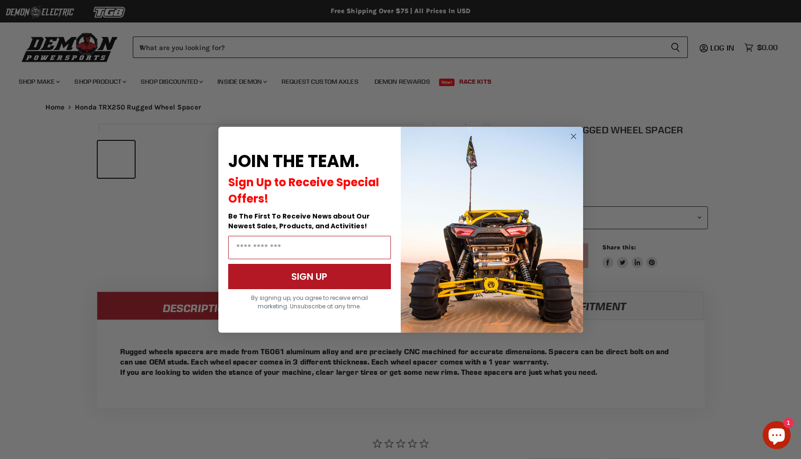  I want to click on span: Be The First To Receive News about Our Newest Sales, Products, and Activities!, so click(299, 221).